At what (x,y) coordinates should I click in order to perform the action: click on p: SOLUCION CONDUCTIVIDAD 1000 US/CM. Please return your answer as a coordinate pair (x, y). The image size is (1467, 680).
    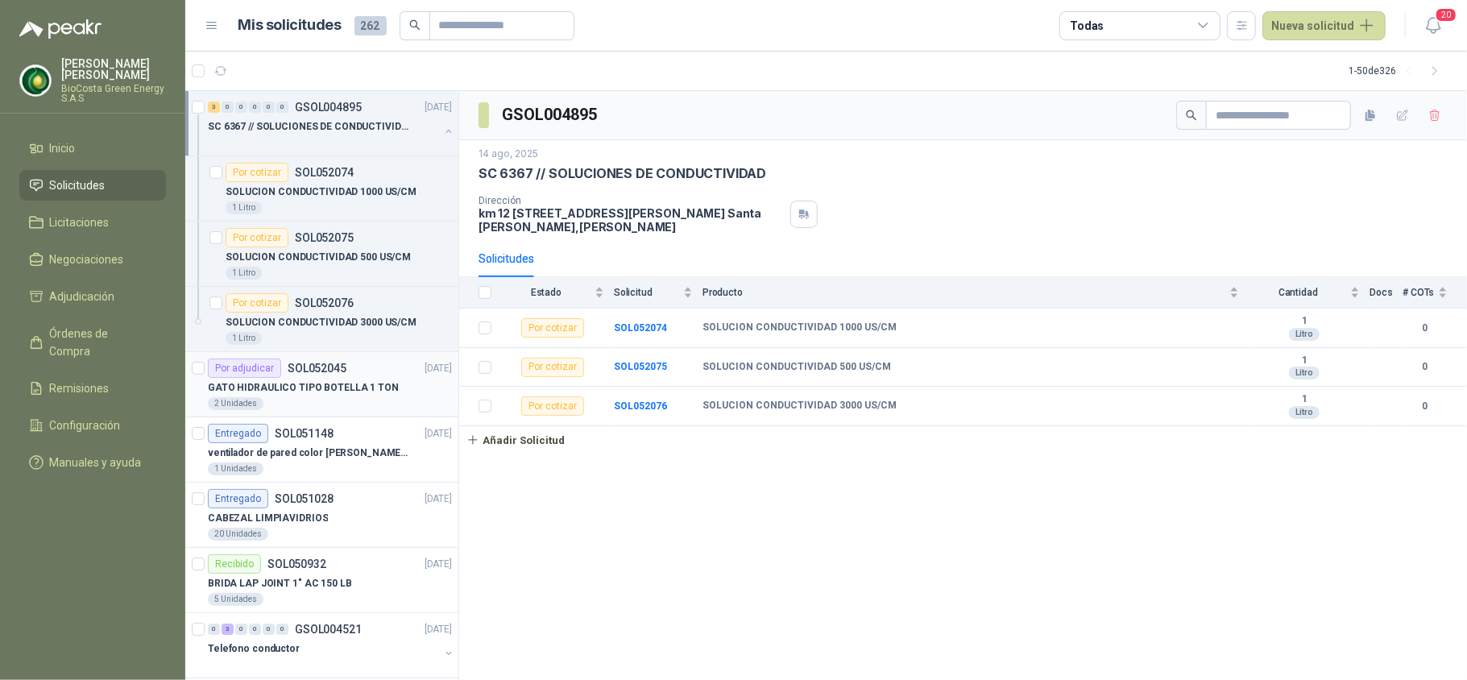
    Looking at the image, I should click on (321, 192).